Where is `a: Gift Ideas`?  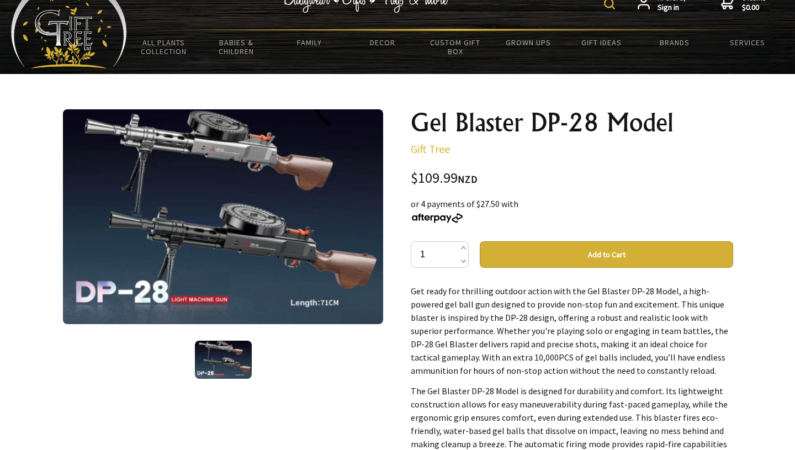 a: Gift Ideas is located at coordinates (601, 42).